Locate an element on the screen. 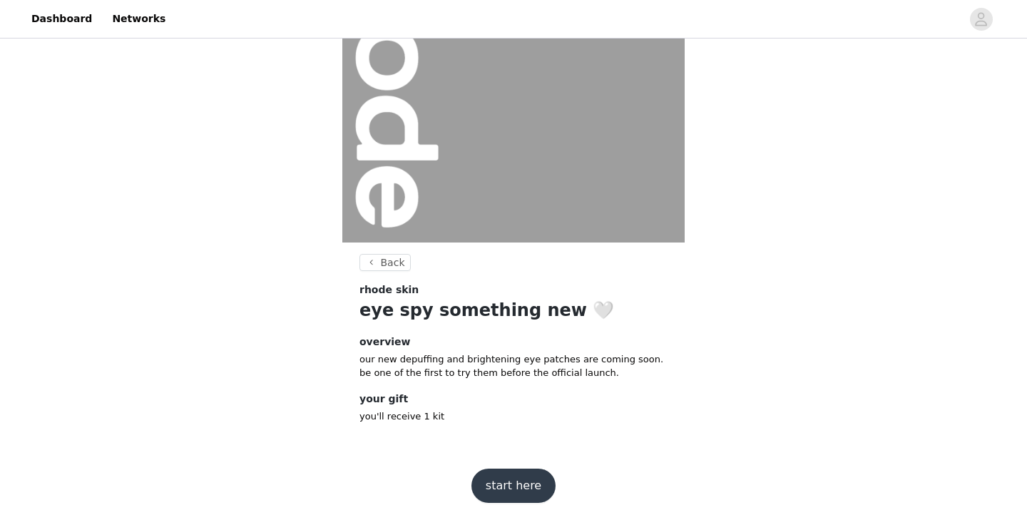  h4: your gift is located at coordinates (514, 399).